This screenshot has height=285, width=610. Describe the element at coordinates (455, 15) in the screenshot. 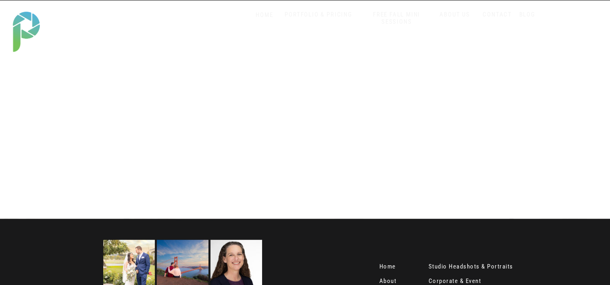

I see `nav: ABOUT US` at that location.